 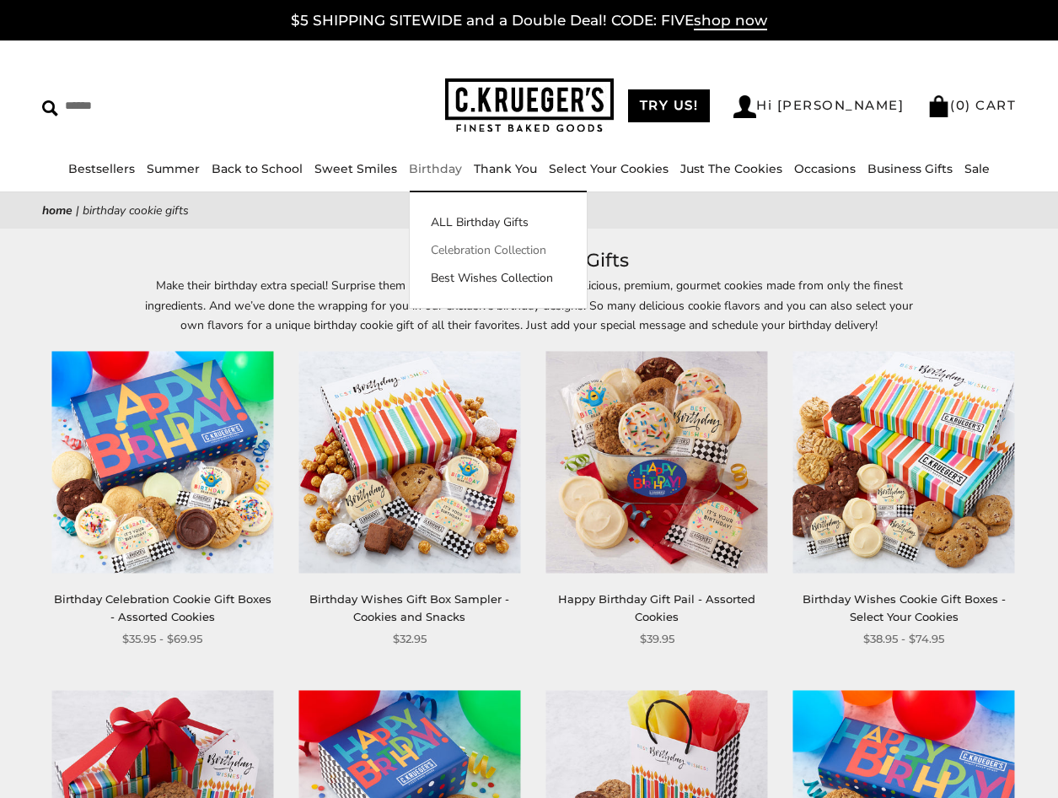 I want to click on a: Sale, so click(x=977, y=169).